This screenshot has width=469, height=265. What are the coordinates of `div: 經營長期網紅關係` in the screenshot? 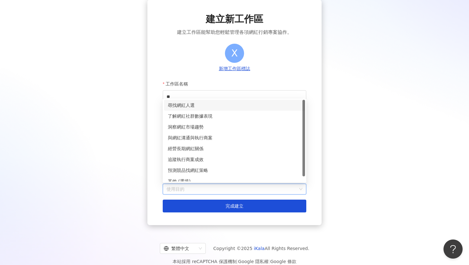 It's located at (234, 149).